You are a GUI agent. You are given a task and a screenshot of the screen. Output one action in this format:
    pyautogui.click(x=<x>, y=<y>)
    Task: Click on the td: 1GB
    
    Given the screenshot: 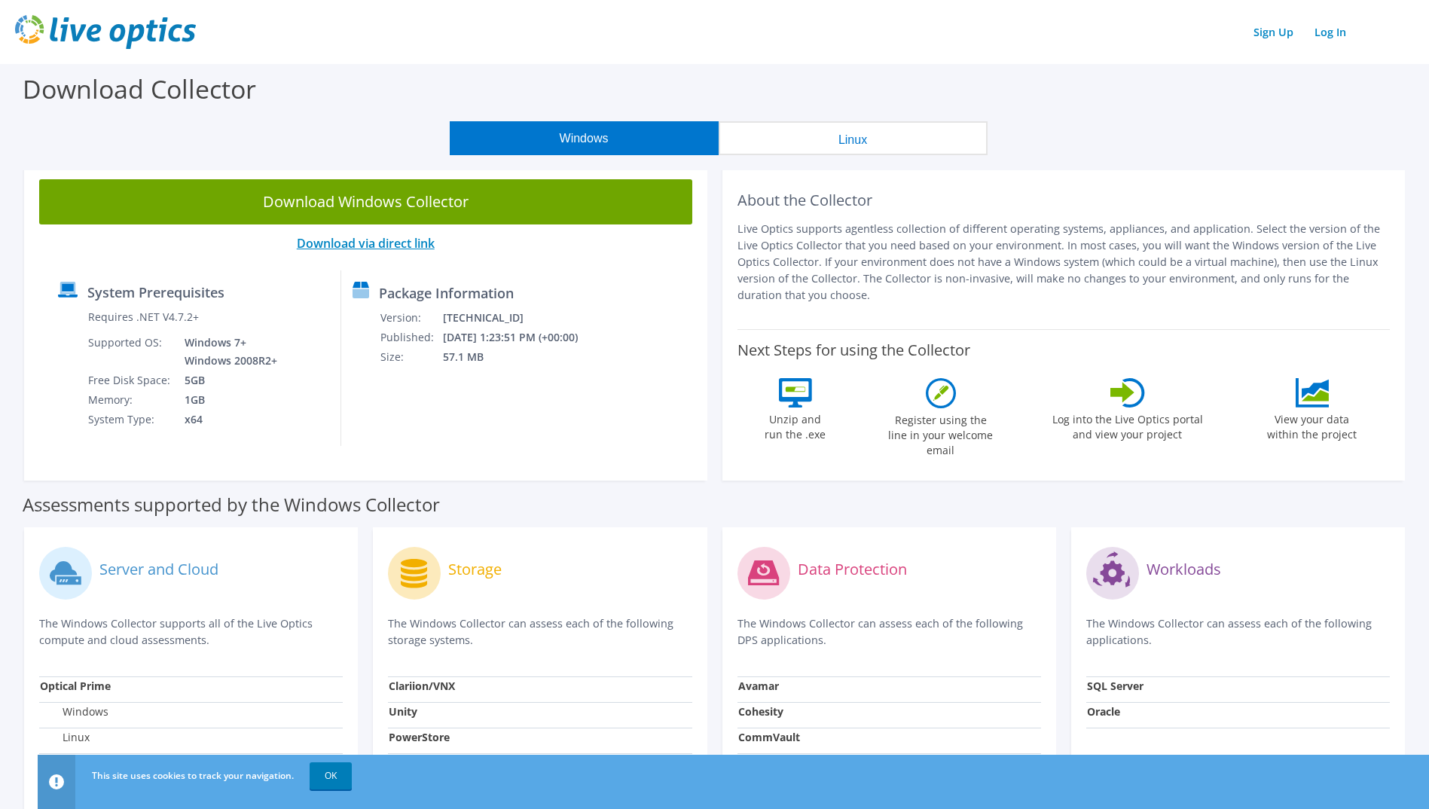 What is the action you would take?
    pyautogui.click(x=227, y=400)
    